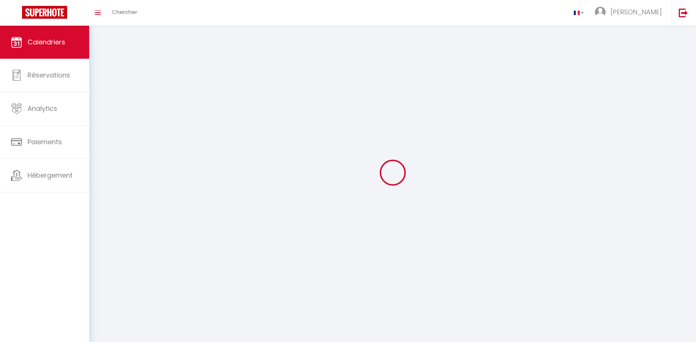  Describe the element at coordinates (124, 12) in the screenshot. I see `span: Chercher` at that location.